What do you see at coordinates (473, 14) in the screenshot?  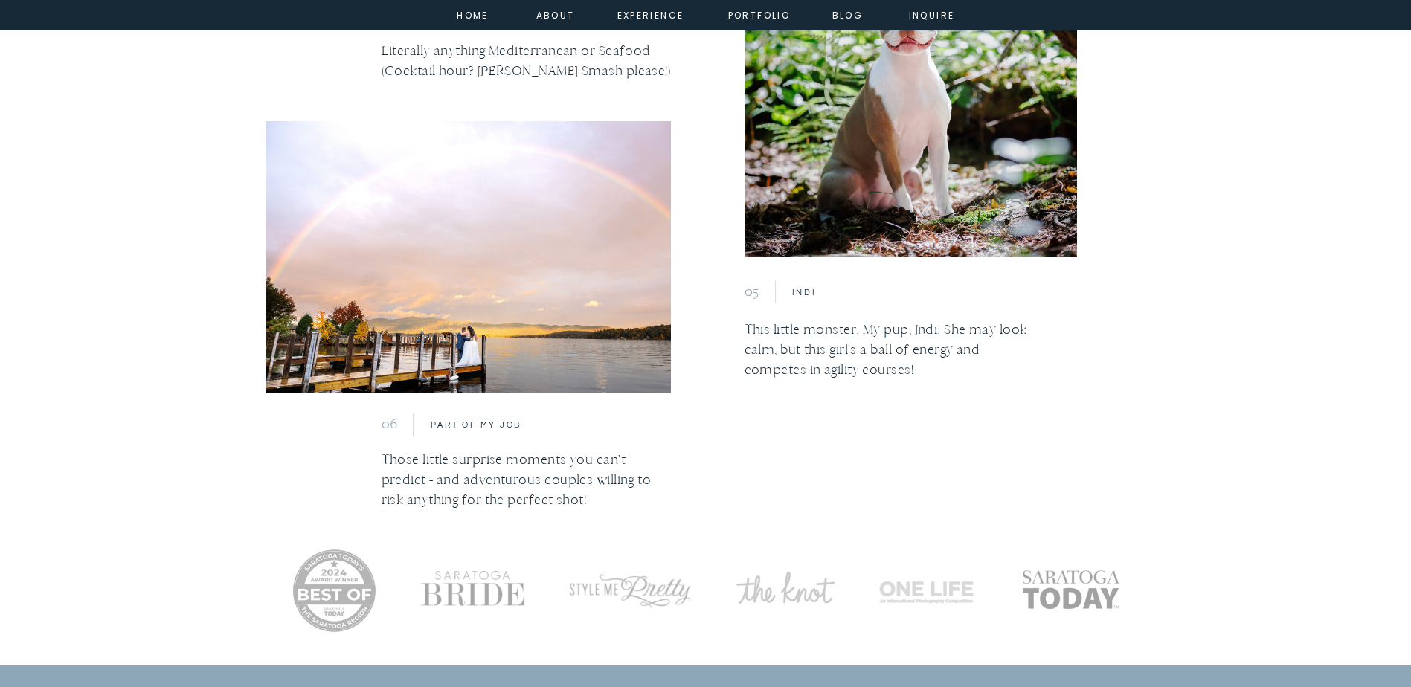 I see `nav: home` at bounding box center [473, 14].